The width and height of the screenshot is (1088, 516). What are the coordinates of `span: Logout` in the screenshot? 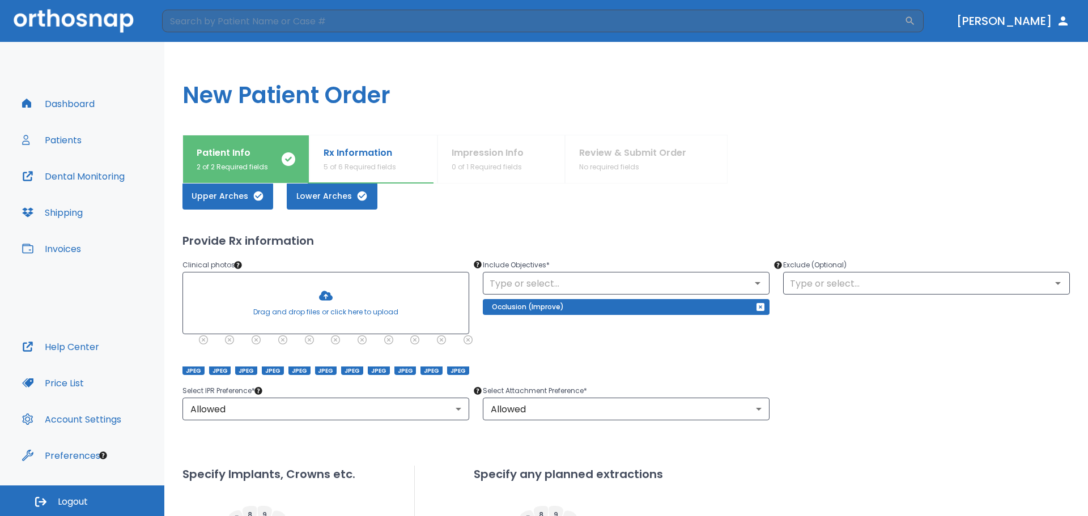 It's located at (73, 502).